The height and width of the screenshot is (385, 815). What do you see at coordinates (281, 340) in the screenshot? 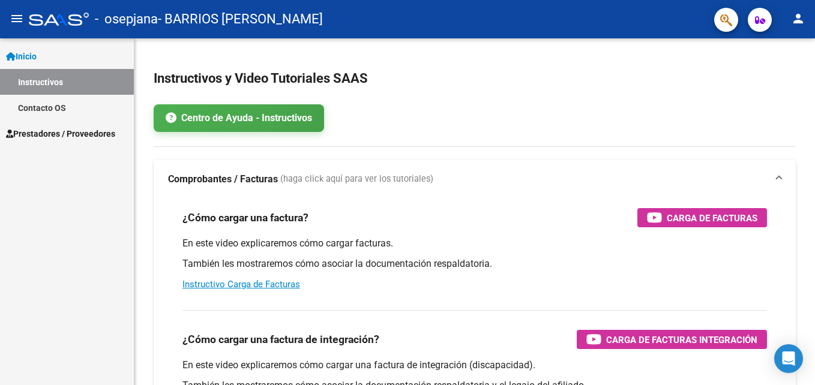
I see `h3: ¿Cómo cargar una factura de integración?` at bounding box center [281, 340].